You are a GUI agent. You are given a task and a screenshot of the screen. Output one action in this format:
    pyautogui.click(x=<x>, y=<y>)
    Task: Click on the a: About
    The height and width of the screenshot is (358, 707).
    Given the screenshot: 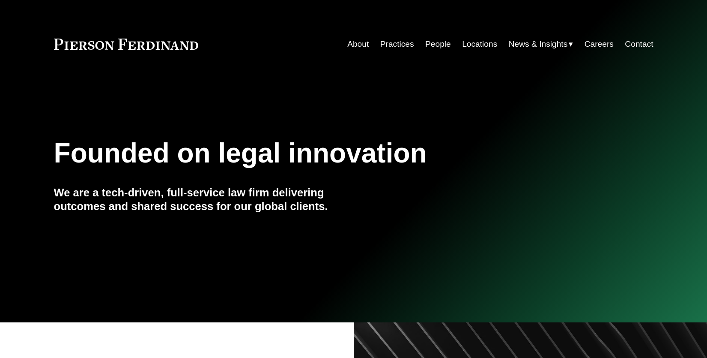 What is the action you would take?
    pyautogui.click(x=358, y=44)
    